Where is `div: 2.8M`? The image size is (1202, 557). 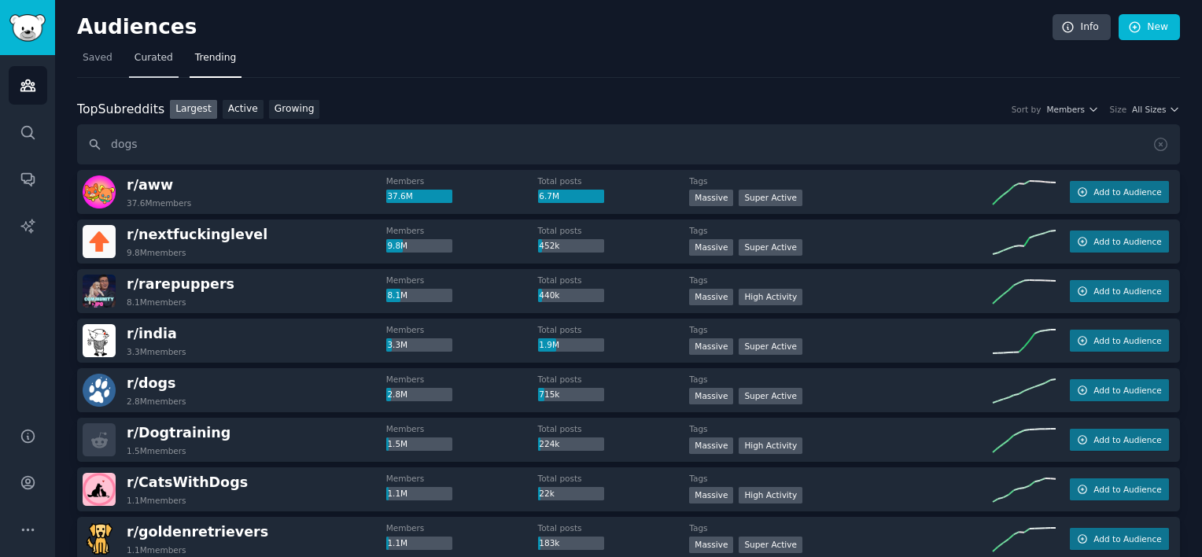
div: 2.8M is located at coordinates (419, 395).